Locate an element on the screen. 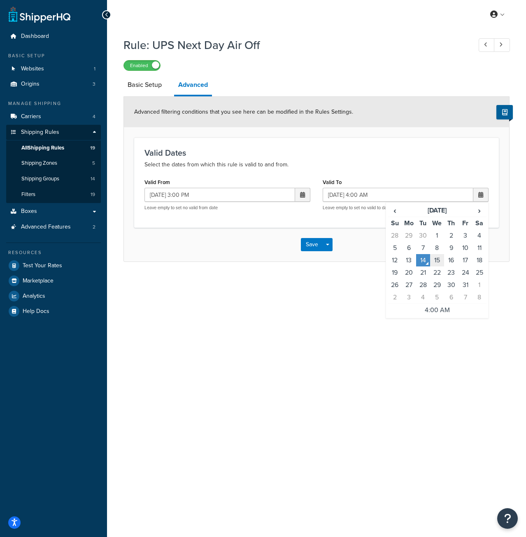 This screenshot has height=537, width=526. a: Previous Record is located at coordinates (486, 45).